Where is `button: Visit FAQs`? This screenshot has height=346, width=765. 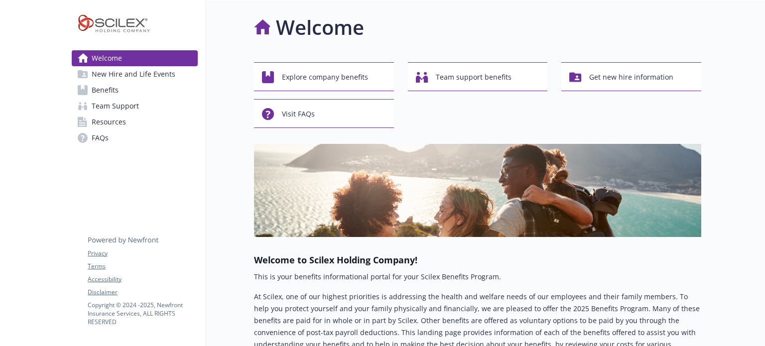 button: Visit FAQs is located at coordinates (324, 113).